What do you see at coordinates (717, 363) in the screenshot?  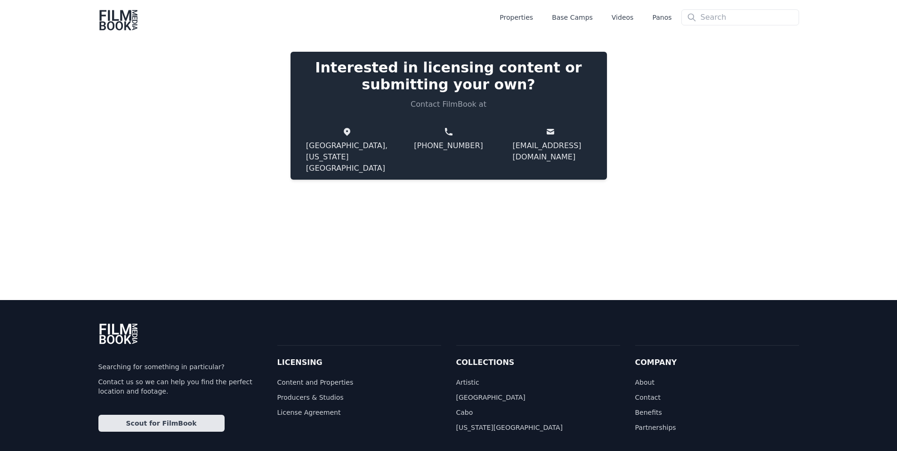 I see `div: Company` at bounding box center [717, 363].